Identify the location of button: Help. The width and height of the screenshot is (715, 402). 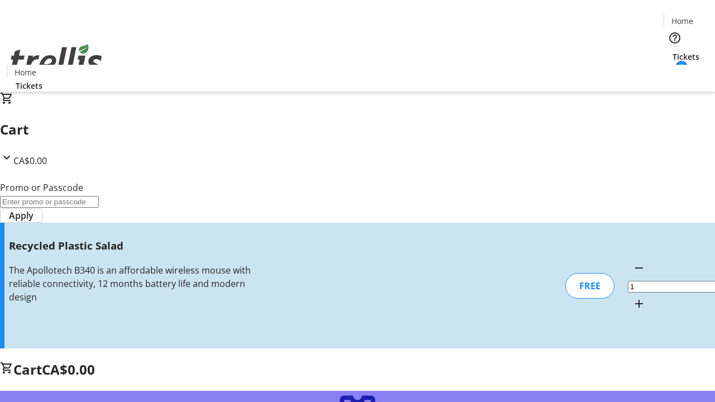
(675, 38).